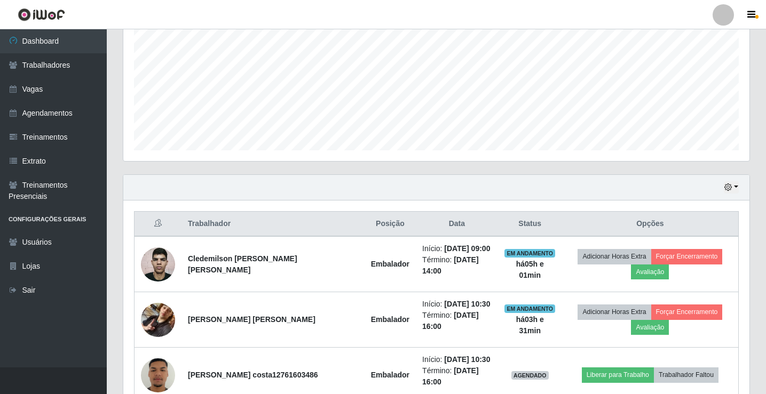 The height and width of the screenshot is (394, 766). I want to click on th: Posição, so click(390, 224).